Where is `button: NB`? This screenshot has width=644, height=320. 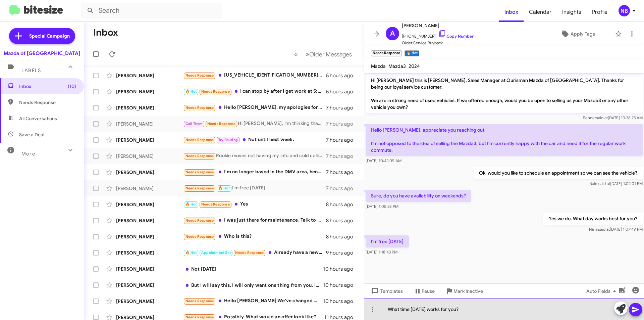
button: NB is located at coordinates (625, 11).